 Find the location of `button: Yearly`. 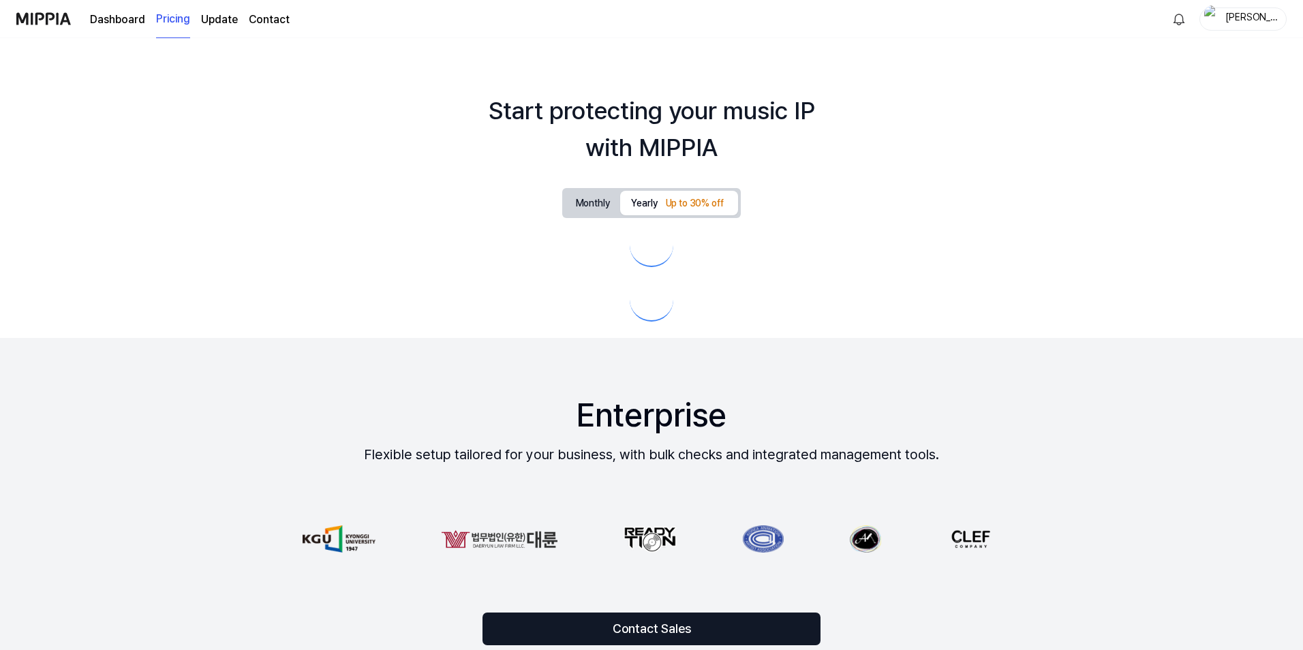

button: Yearly is located at coordinates (679, 203).